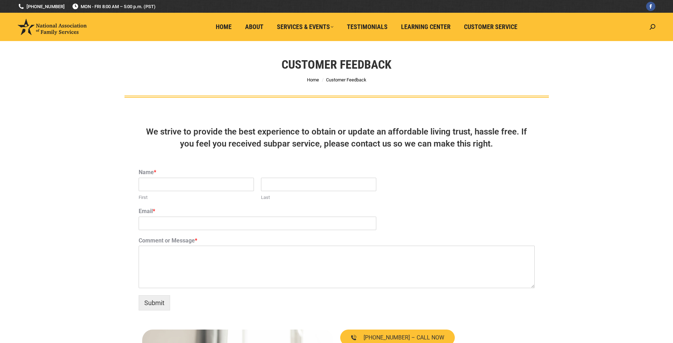 The image size is (673, 343). I want to click on label: Name, so click(337, 172).